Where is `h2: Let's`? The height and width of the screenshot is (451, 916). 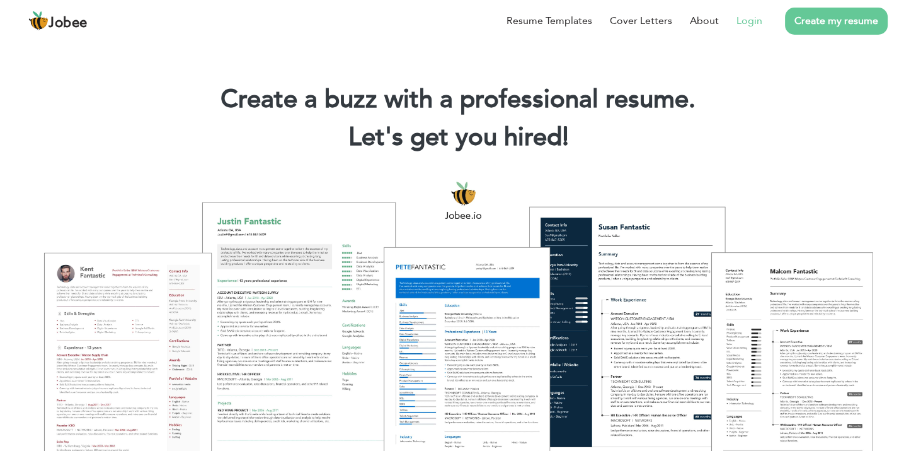
h2: Let's is located at coordinates (458, 137).